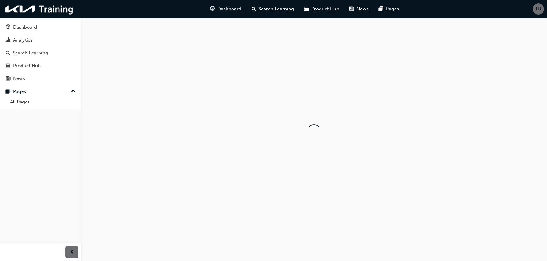 Image resolution: width=547 pixels, height=261 pixels. I want to click on a: kia-training, so click(40, 9).